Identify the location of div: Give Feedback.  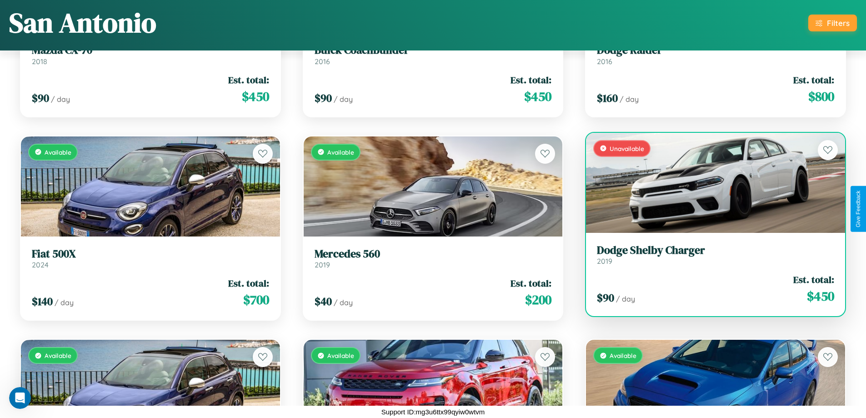
(859, 209).